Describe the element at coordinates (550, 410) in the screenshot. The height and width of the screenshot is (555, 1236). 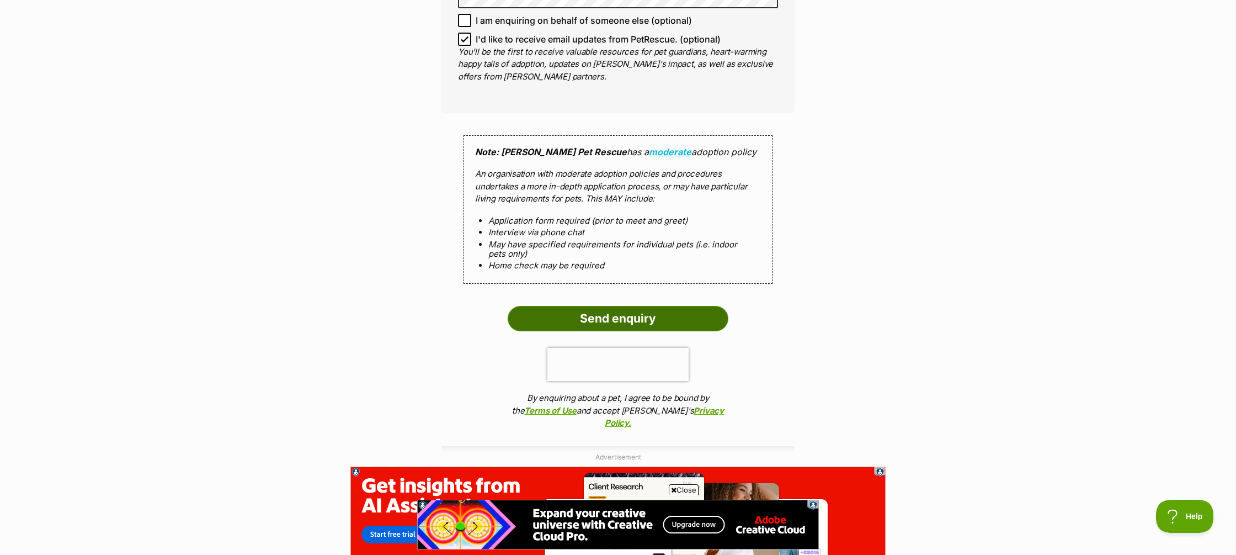
I see `a: Terms of Use` at that location.